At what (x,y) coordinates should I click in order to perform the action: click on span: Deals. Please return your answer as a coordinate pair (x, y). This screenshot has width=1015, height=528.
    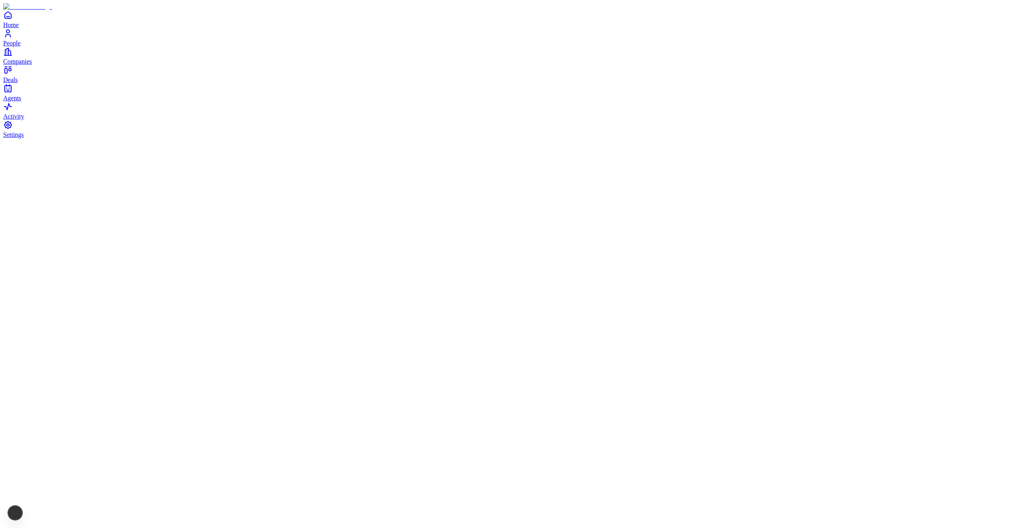
    Looking at the image, I should click on (10, 80).